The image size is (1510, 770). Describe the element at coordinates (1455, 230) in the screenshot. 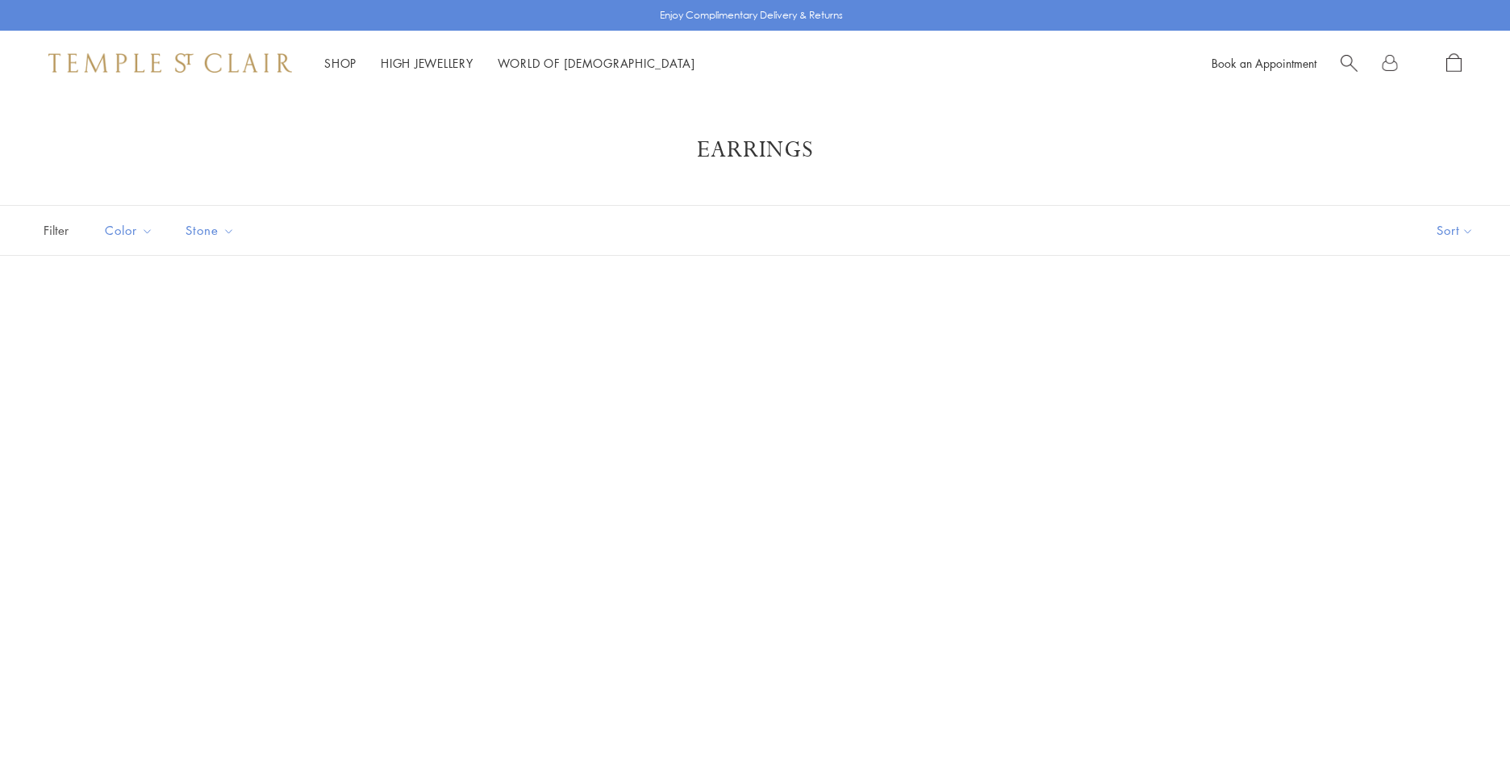

I see `button: Show sort by` at that location.